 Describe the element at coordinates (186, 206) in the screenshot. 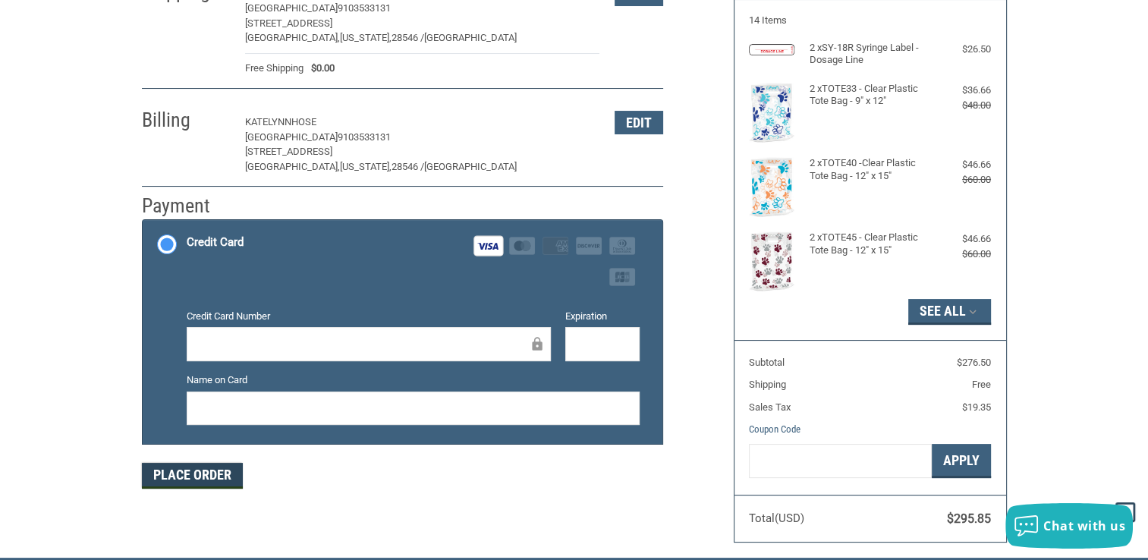

I see `h2: Payment` at that location.